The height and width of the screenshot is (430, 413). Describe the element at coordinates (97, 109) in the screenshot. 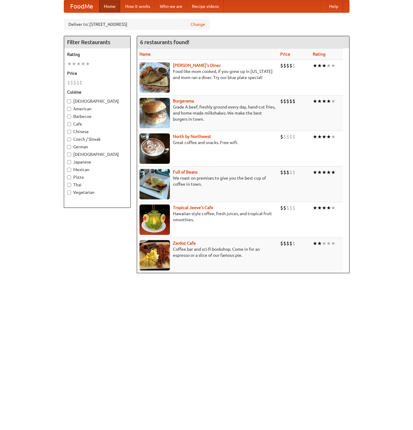

I see `label: American` at that location.